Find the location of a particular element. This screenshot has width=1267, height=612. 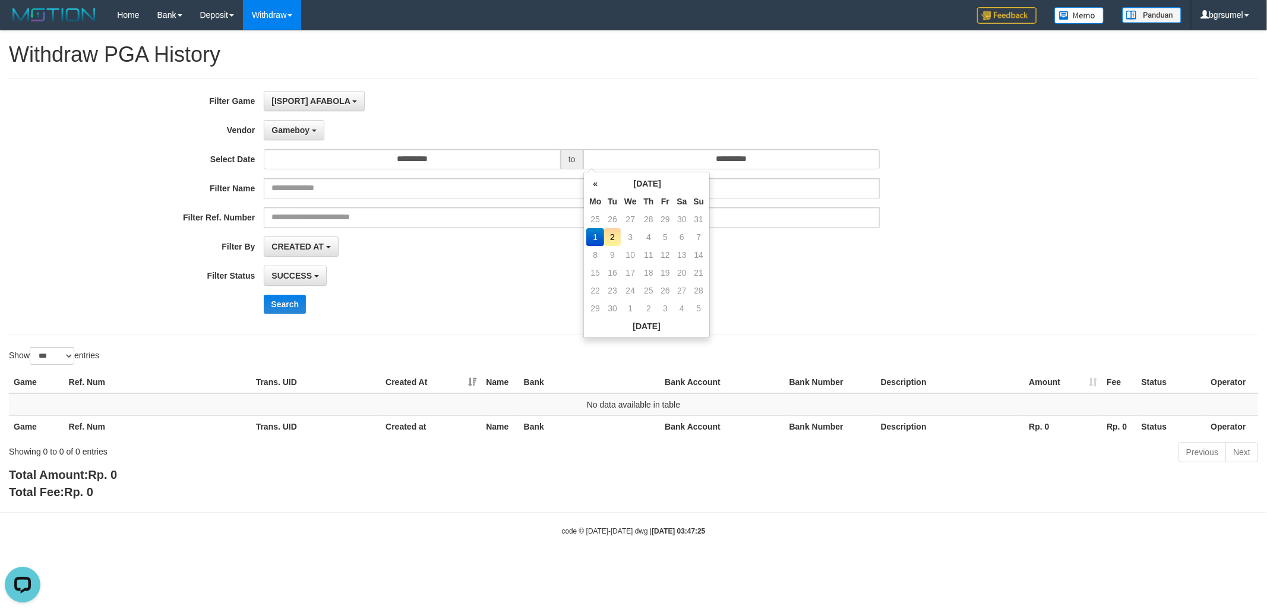

th: Mo is located at coordinates (595, 201).